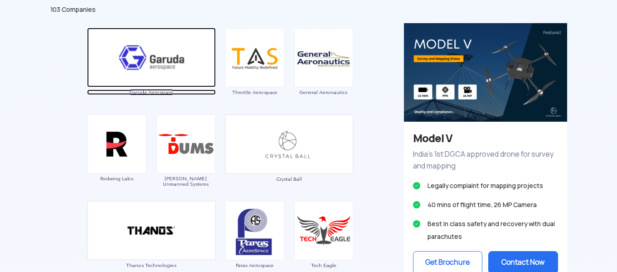  I want to click on img: ic_paras.png, so click(255, 230).